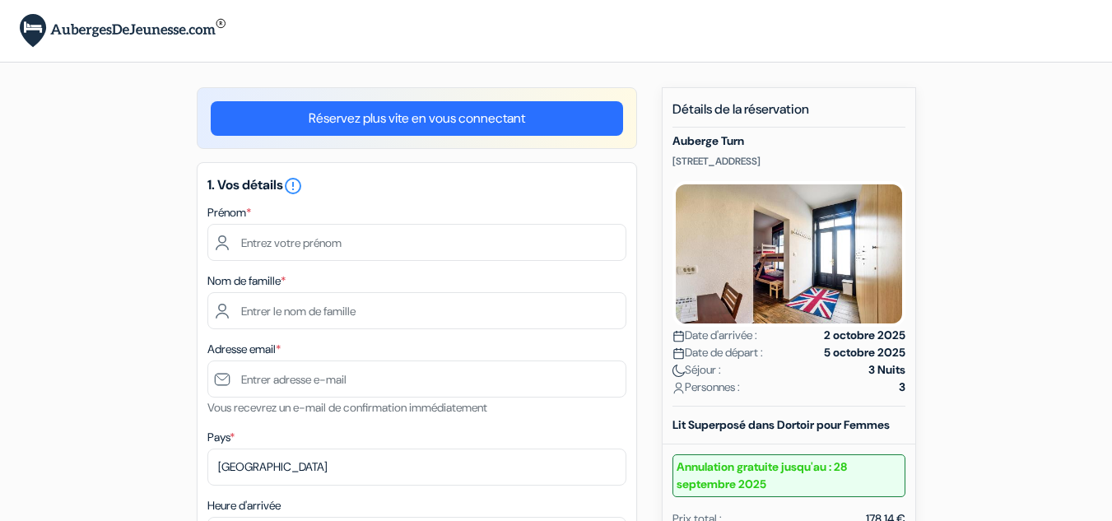 This screenshot has width=1112, height=521. I want to click on b: Lit Superposé dans Dortoir pour Femmes, so click(781, 425).